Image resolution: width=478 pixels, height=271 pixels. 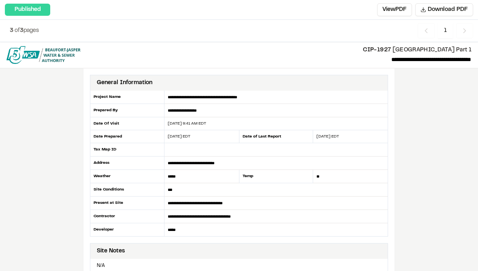 What do you see at coordinates (127, 97) in the screenshot?
I see `div: Project Name` at bounding box center [127, 97].